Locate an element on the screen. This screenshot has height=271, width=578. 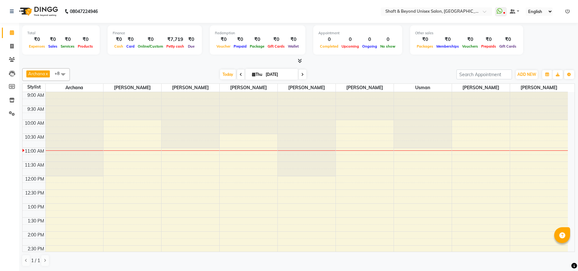
span: Memberships is located at coordinates (447, 46).